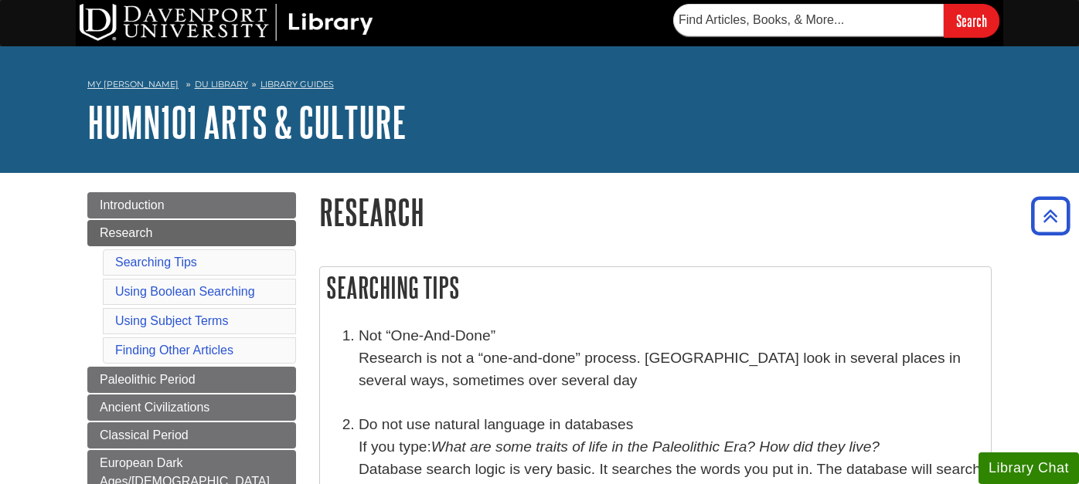  Describe the element at coordinates (655, 212) in the screenshot. I see `h1: Research` at that location.